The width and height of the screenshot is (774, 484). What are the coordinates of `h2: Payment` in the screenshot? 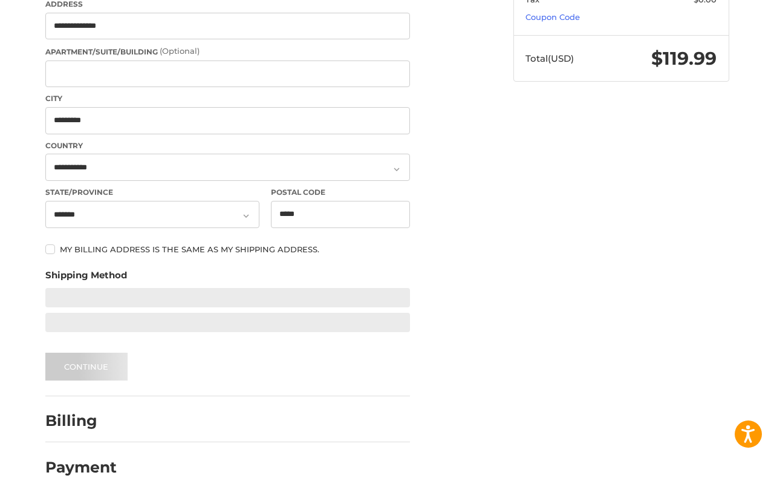 It's located at (81, 467).